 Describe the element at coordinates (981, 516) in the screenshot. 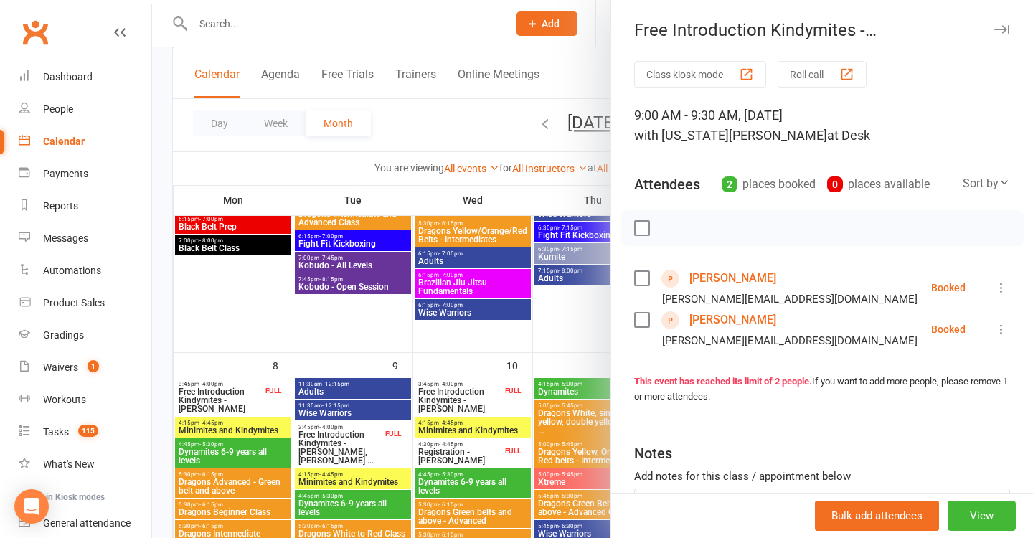

I see `button: View` at that location.